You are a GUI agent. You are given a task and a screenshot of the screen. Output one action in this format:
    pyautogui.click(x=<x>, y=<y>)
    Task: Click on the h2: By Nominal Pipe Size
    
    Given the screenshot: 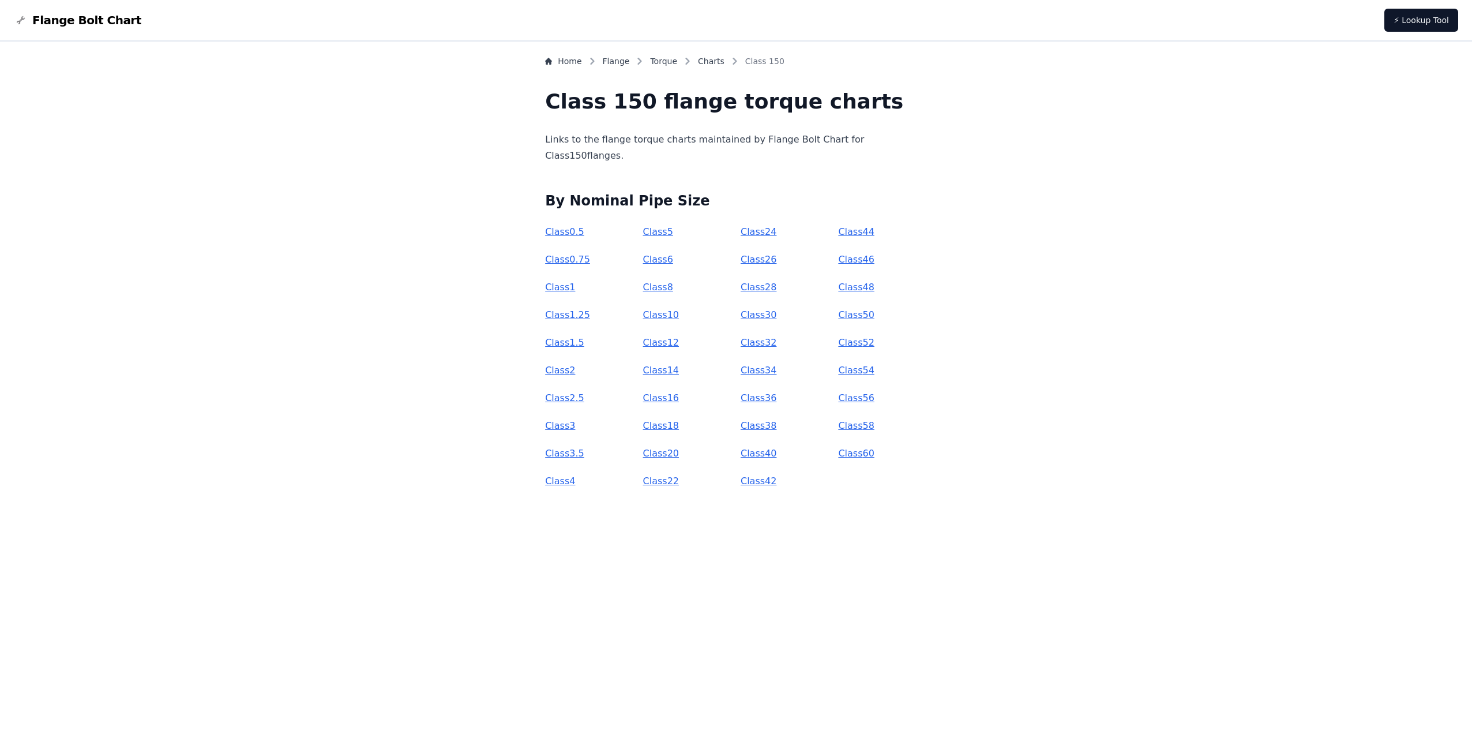 What is the action you would take?
    pyautogui.click(x=736, y=201)
    